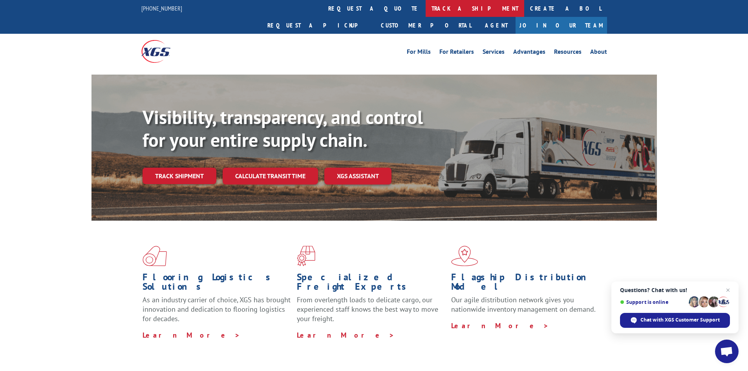  I want to click on a: Request a pickup, so click(318, 25).